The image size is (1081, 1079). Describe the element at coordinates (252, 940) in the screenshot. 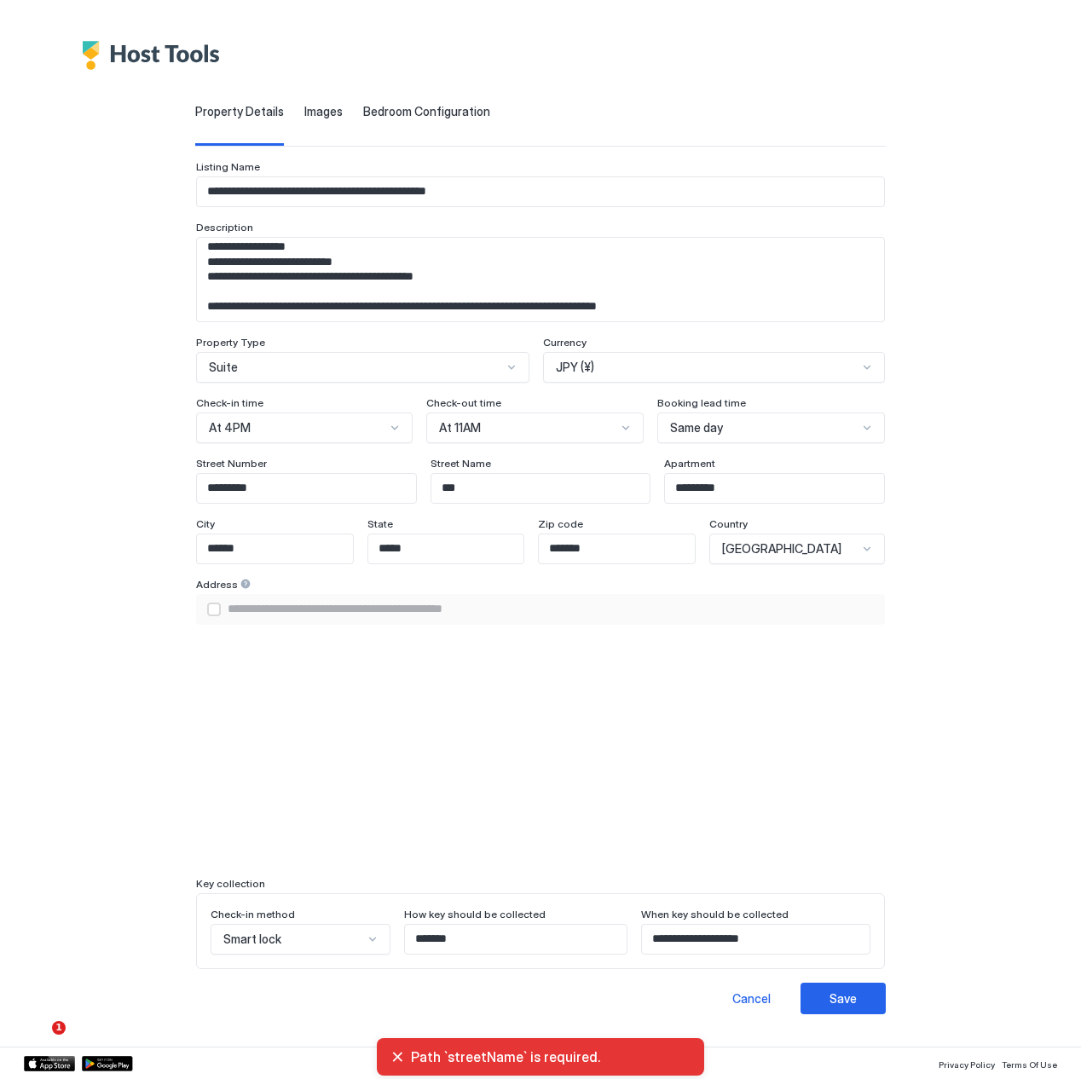

I see `span: Smart lock` at that location.